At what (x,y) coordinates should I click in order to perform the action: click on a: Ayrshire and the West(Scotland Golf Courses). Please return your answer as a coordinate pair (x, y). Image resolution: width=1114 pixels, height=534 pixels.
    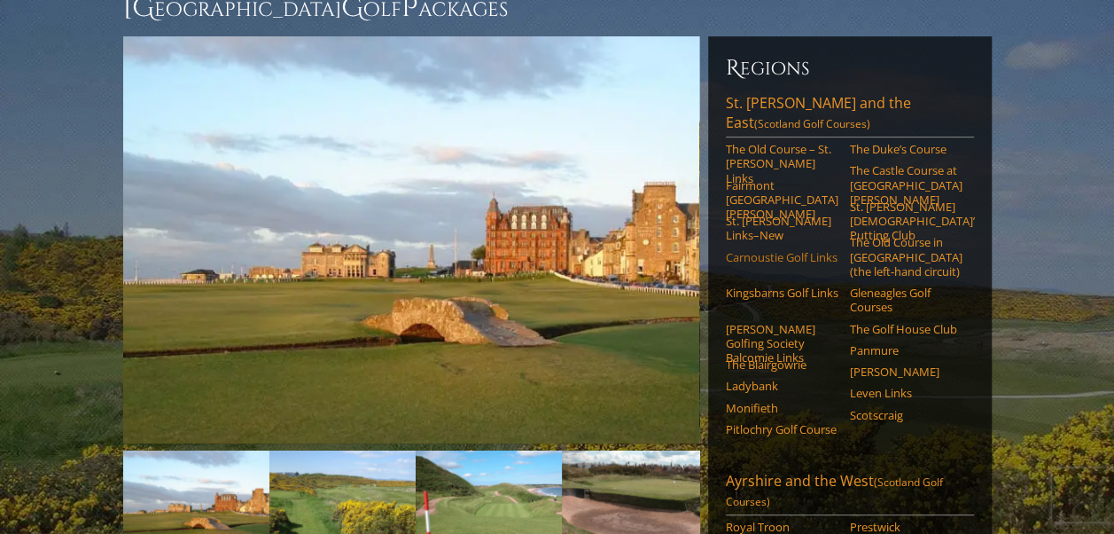
    Looking at the image, I should click on (850, 493).